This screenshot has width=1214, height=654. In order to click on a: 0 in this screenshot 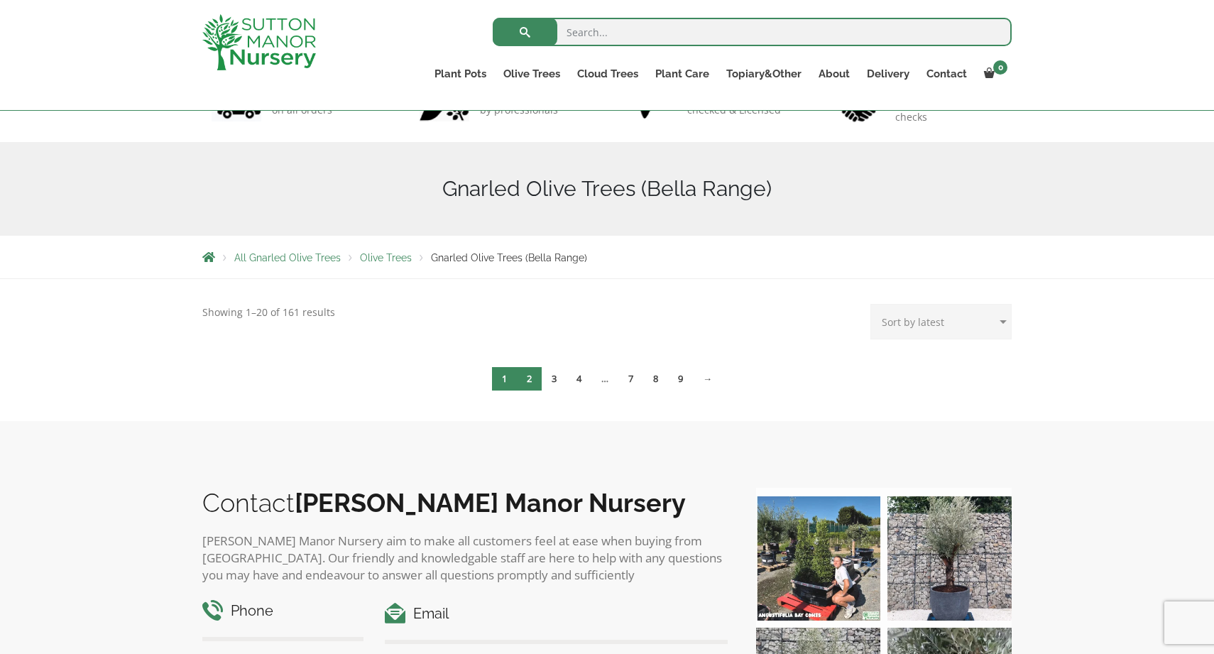, I will do `click(994, 74)`.